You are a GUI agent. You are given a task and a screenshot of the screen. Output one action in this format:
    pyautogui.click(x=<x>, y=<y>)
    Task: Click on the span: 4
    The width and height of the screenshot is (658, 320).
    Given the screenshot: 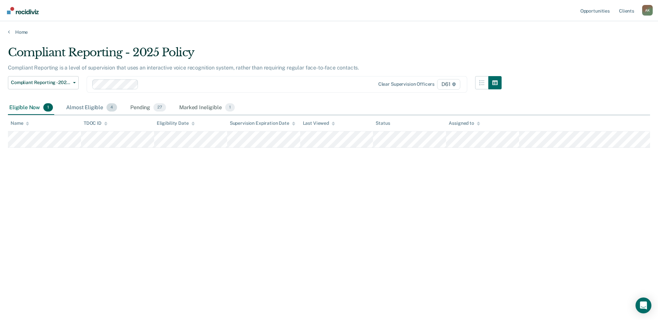 What is the action you would take?
    pyautogui.click(x=112, y=107)
    